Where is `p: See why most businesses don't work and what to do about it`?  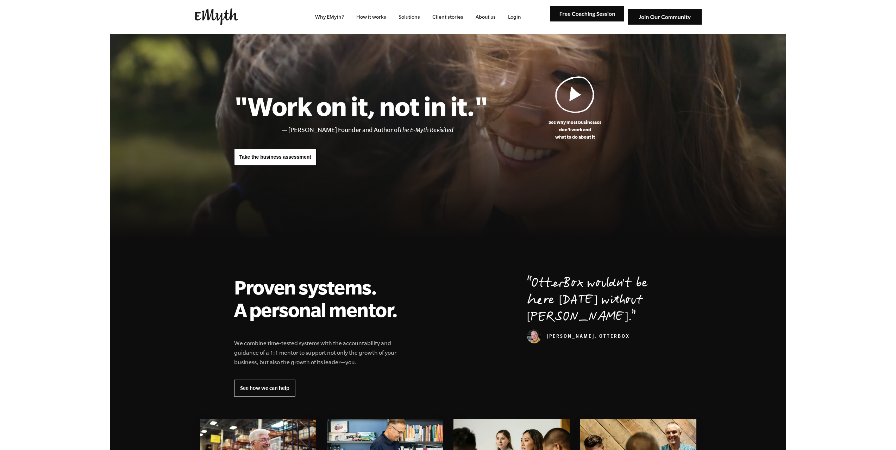
p: See why most businesses don't work and what to do about it is located at coordinates (575, 130).